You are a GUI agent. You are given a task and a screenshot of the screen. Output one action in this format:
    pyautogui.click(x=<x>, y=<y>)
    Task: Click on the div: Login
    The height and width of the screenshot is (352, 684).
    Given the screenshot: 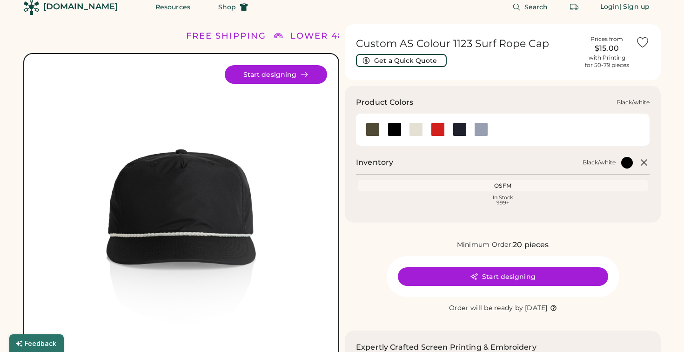 What is the action you would take?
    pyautogui.click(x=610, y=7)
    